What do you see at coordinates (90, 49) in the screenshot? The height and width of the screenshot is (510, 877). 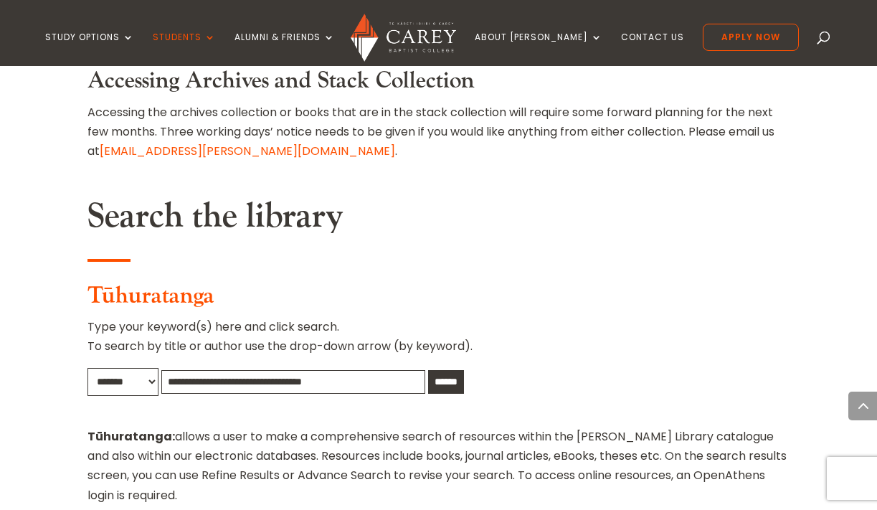 I see `a: Study Options` at bounding box center [90, 49].